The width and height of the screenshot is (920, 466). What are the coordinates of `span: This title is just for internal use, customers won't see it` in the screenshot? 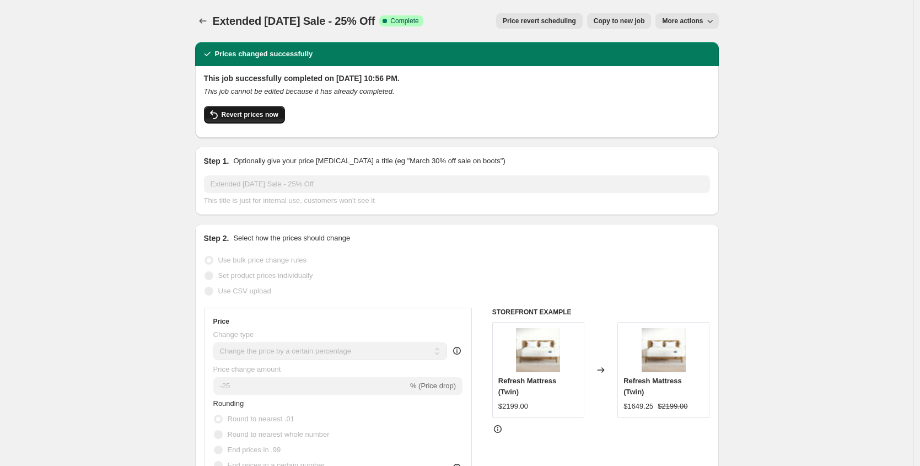 It's located at (289, 200).